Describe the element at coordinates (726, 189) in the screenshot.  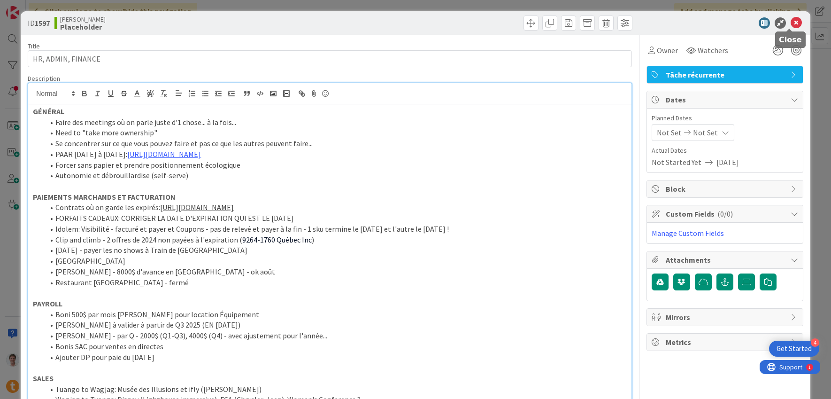
I see `span: Block` at that location.